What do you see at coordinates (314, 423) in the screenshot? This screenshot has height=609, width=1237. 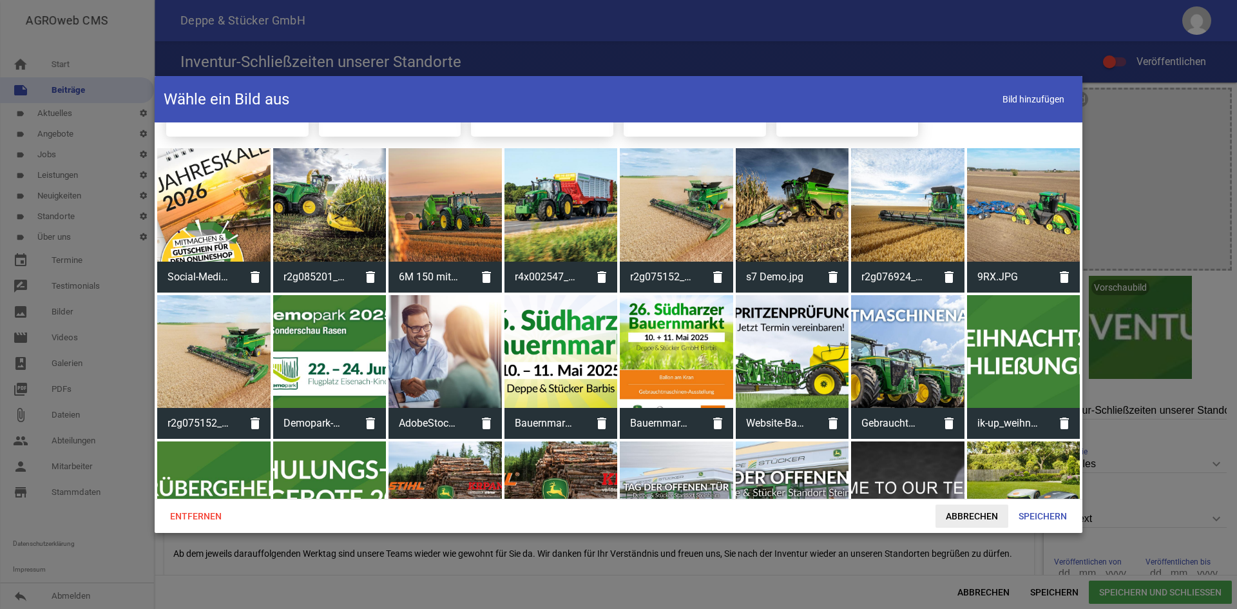 I see `span: Demopark-2025_Website-Banner (1).jpg` at bounding box center [314, 423].